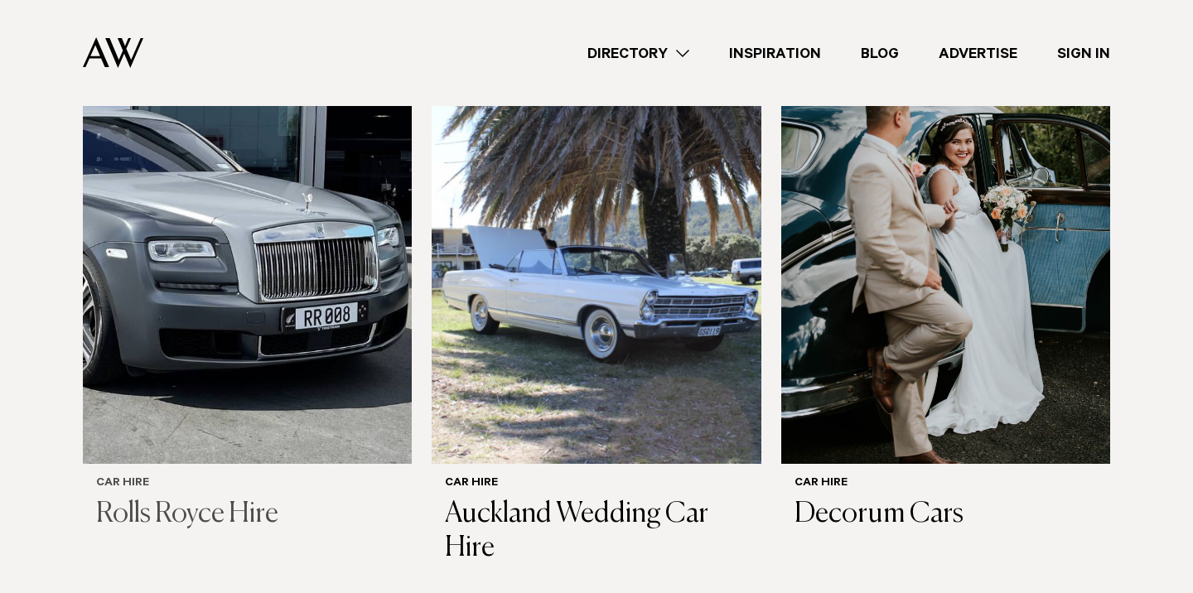 Image resolution: width=1193 pixels, height=593 pixels. I want to click on a: Auckland Weddings Car Hire | Rolls Royce Hire Car Hire Rolls Royce Hire, so click(247, 283).